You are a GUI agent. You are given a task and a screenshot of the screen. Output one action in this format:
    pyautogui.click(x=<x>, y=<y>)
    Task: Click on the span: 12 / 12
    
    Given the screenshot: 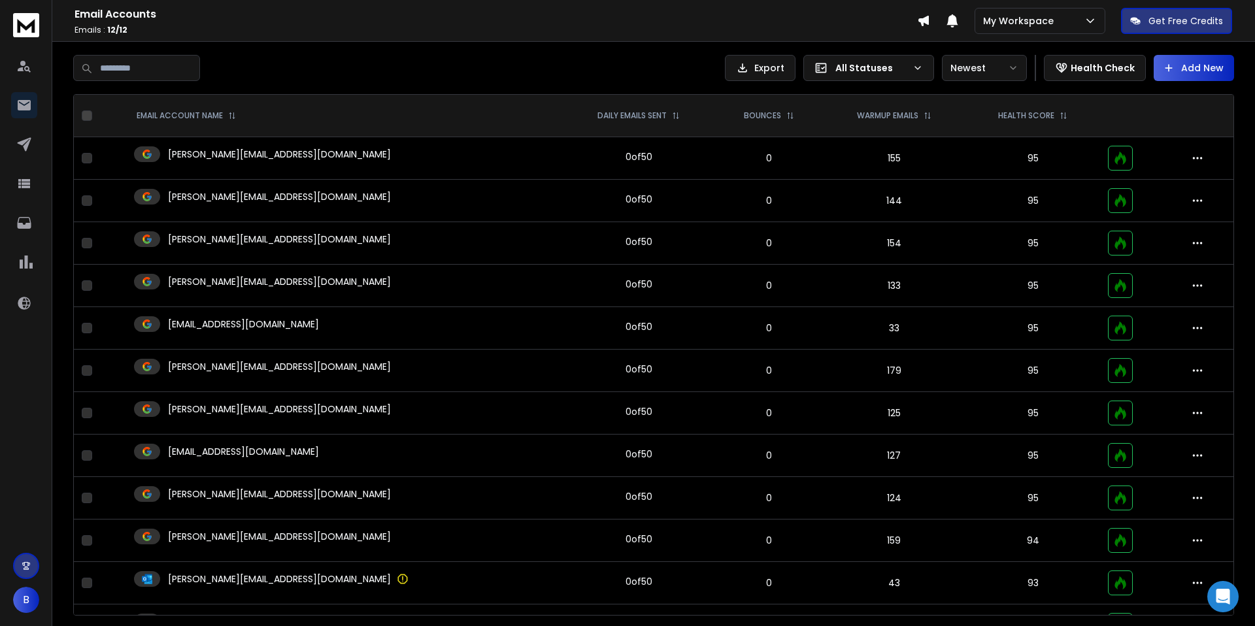 What is the action you would take?
    pyautogui.click(x=117, y=29)
    